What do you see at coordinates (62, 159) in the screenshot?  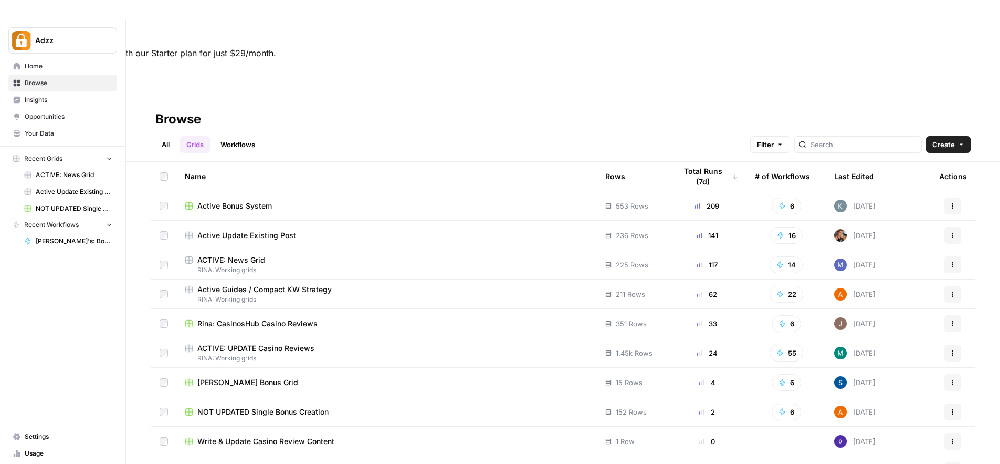 I see `button: Recent Grids` at bounding box center [62, 159].